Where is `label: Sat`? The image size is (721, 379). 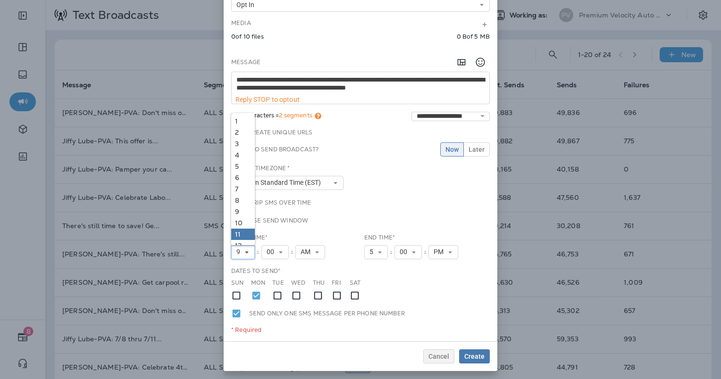 label: Sat is located at coordinates (355, 283).